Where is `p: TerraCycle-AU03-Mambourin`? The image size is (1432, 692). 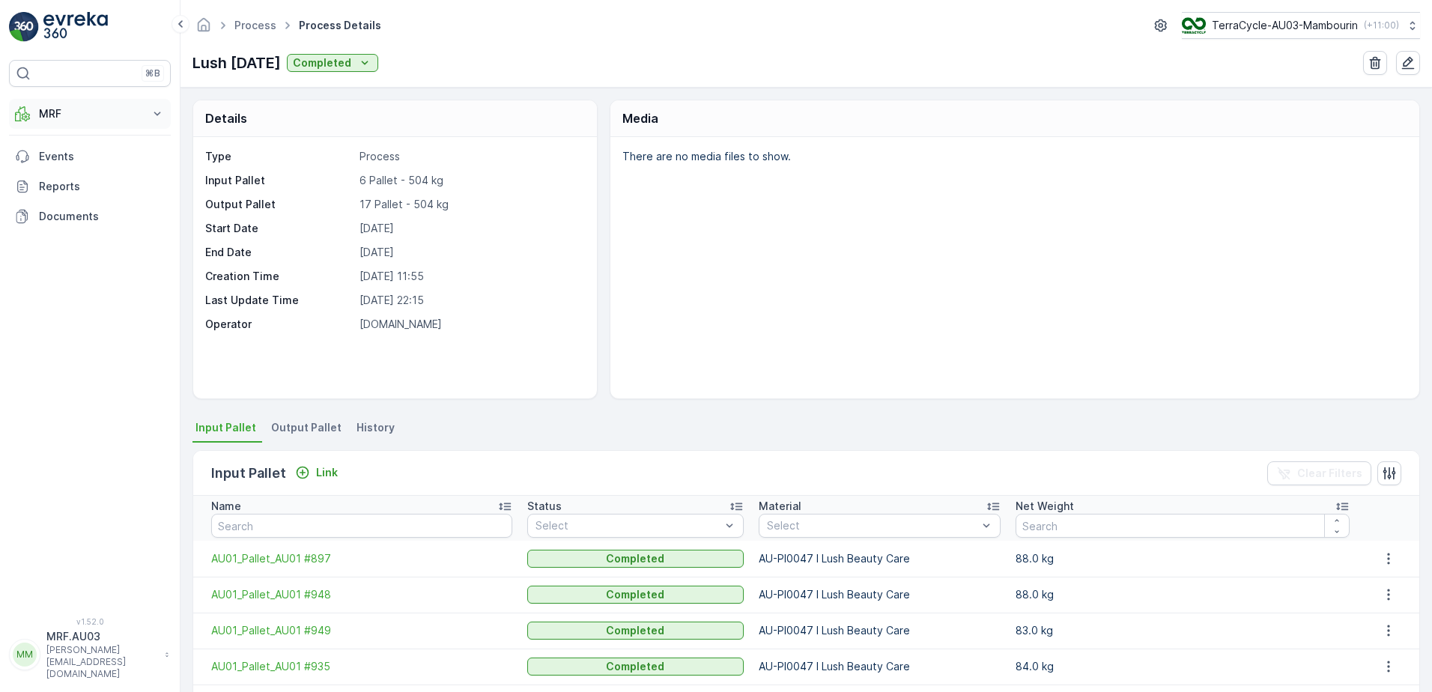 p: TerraCycle-AU03-Mambourin is located at coordinates (1284, 25).